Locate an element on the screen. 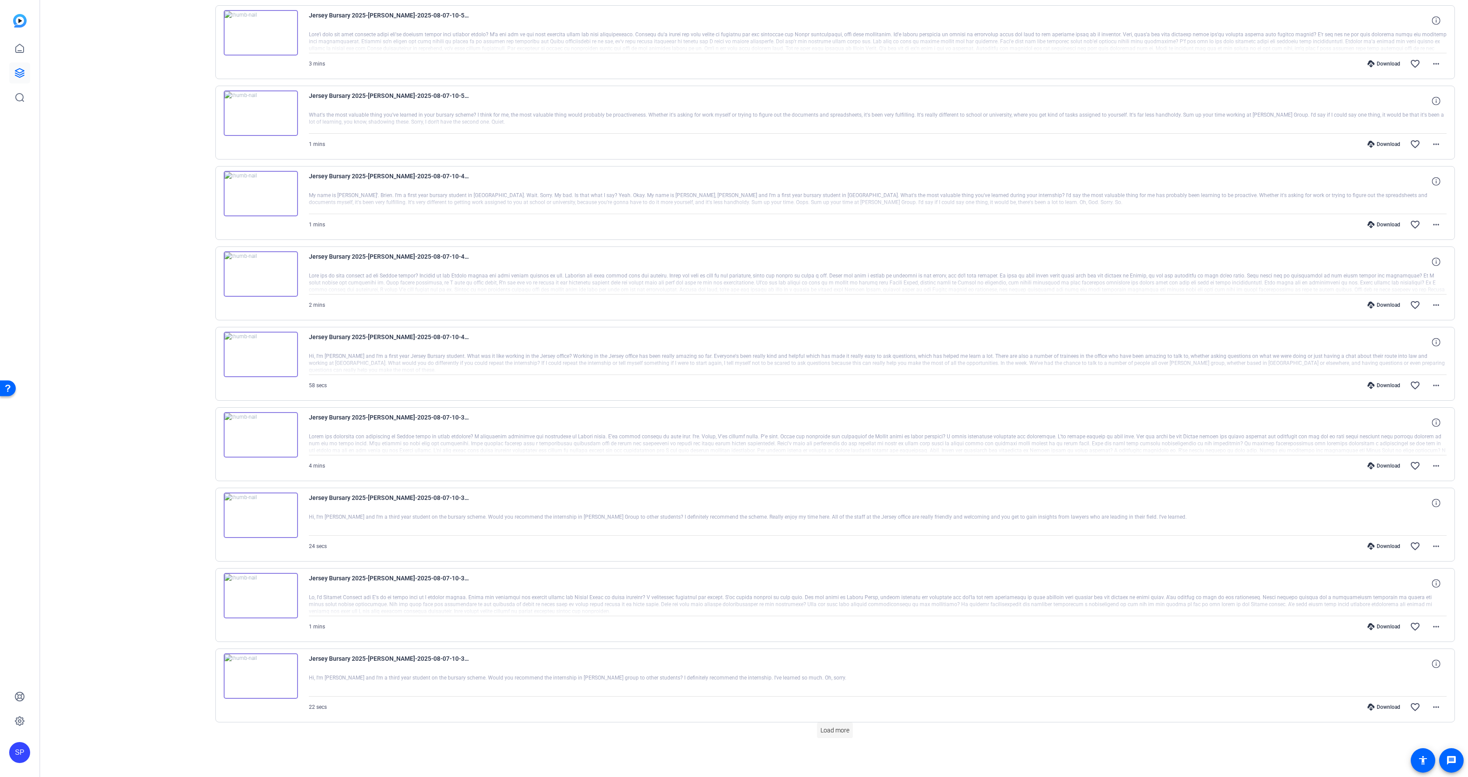  span: 3 mins is located at coordinates (317, 64).